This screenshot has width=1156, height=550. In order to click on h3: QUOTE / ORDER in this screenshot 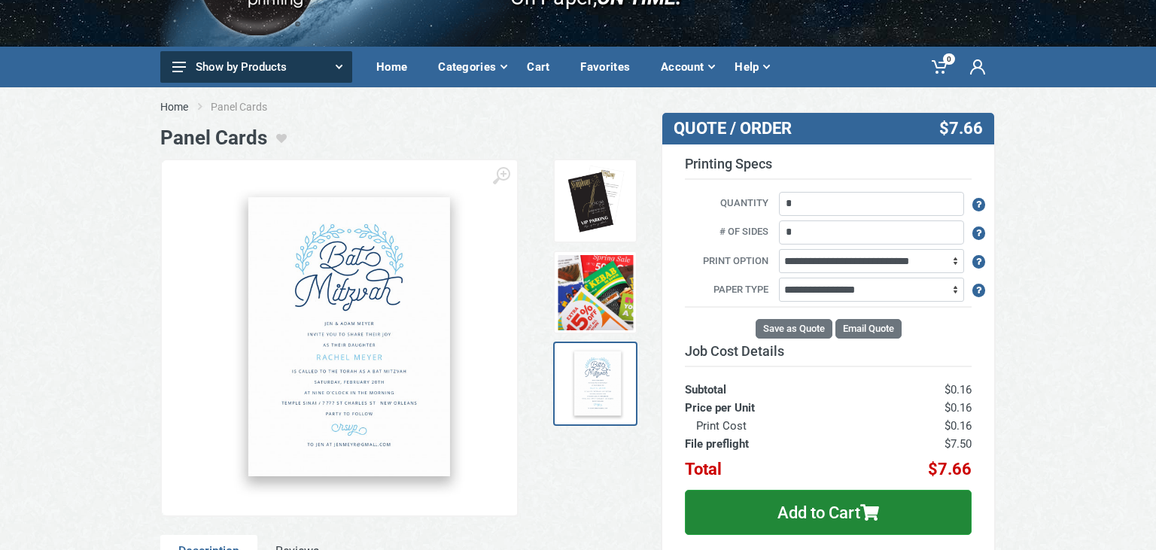, I will do `click(773, 129)`.